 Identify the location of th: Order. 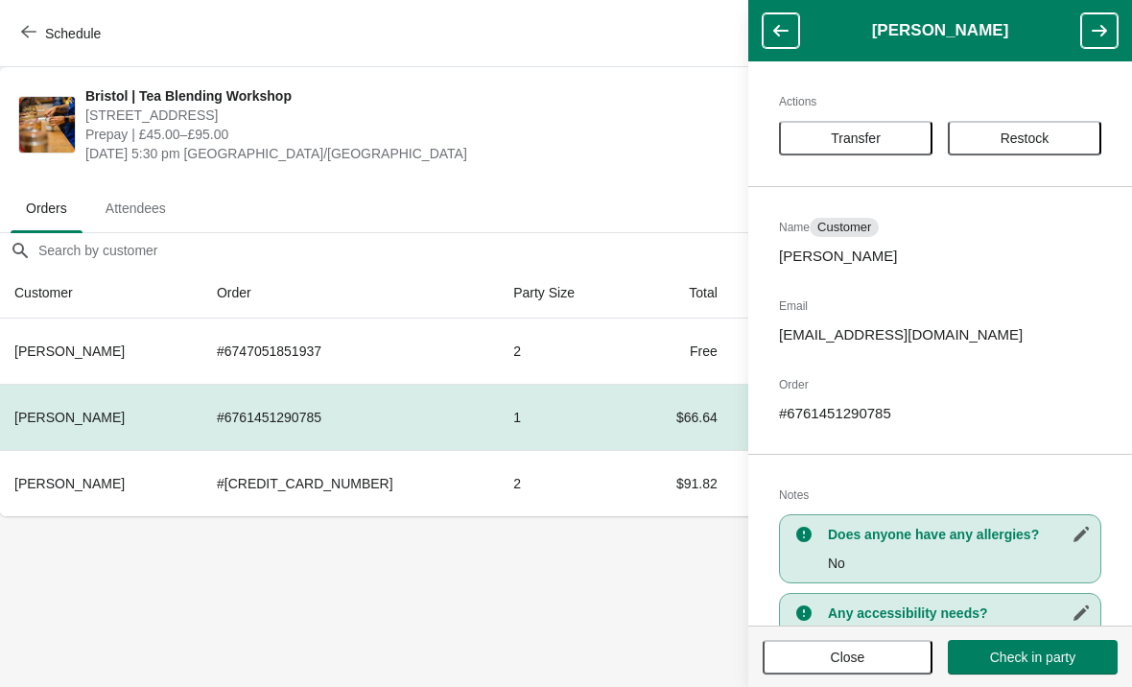
(349, 292).